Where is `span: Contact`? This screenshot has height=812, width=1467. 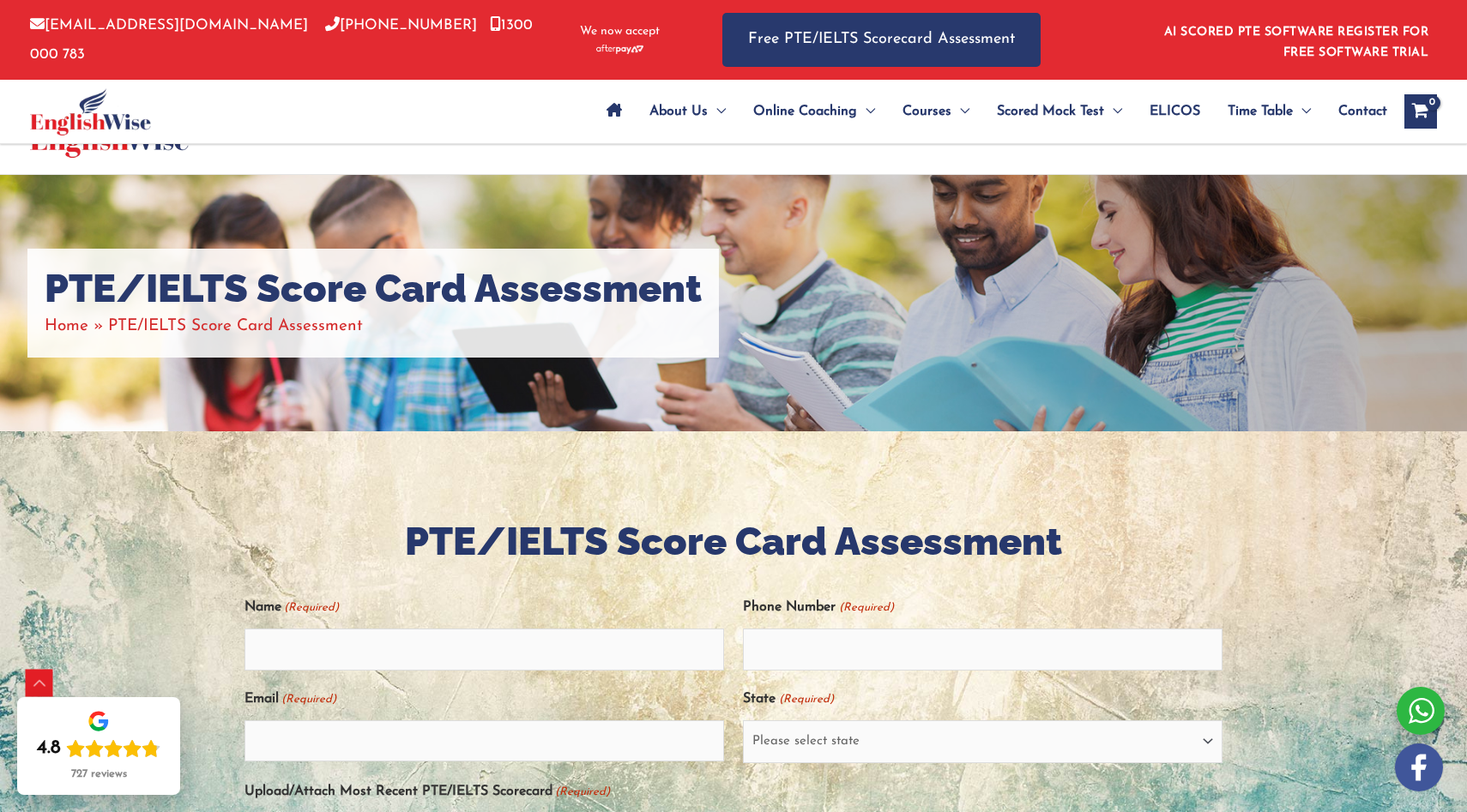
span: Contact is located at coordinates (1362, 111).